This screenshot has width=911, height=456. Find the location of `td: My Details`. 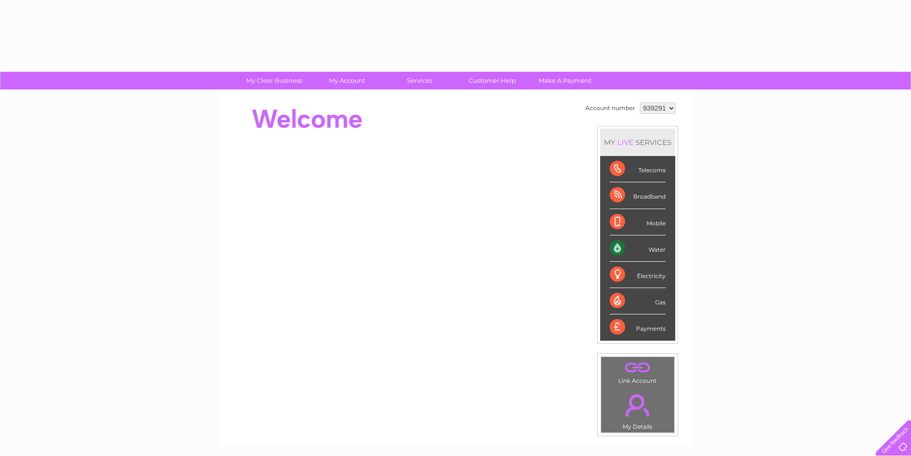

td: My Details is located at coordinates (638, 410).